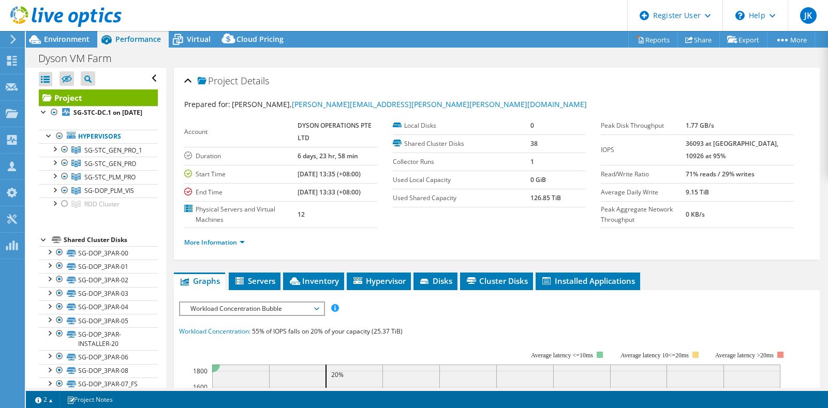 The height and width of the screenshot is (408, 828). Describe the element at coordinates (98, 191) in the screenshot. I see `a: SG-DOP_PLM_VIS` at that location.